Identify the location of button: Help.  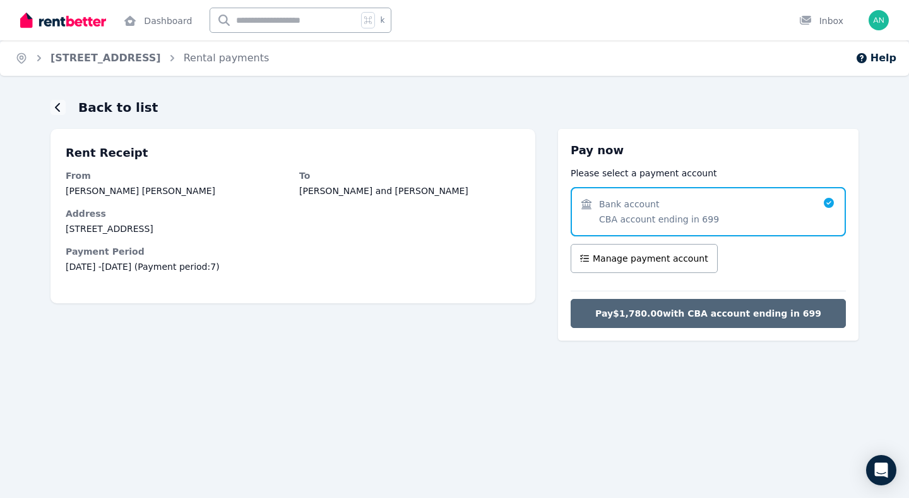
(876, 58).